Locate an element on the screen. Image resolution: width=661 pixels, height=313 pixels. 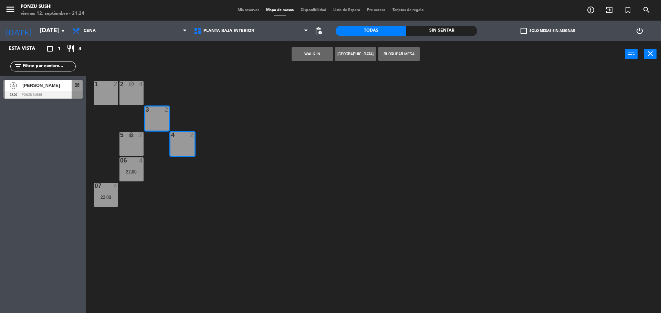
button: power_input is located at coordinates (631, 54).